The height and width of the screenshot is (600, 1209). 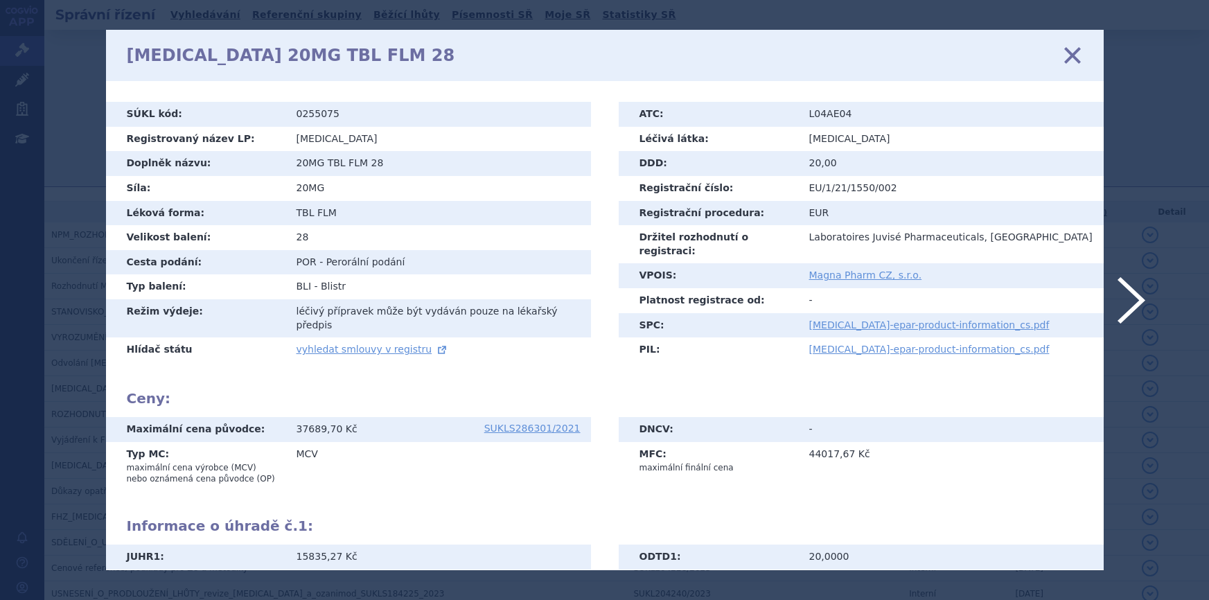 I want to click on th: Velikost balení:, so click(x=196, y=238).